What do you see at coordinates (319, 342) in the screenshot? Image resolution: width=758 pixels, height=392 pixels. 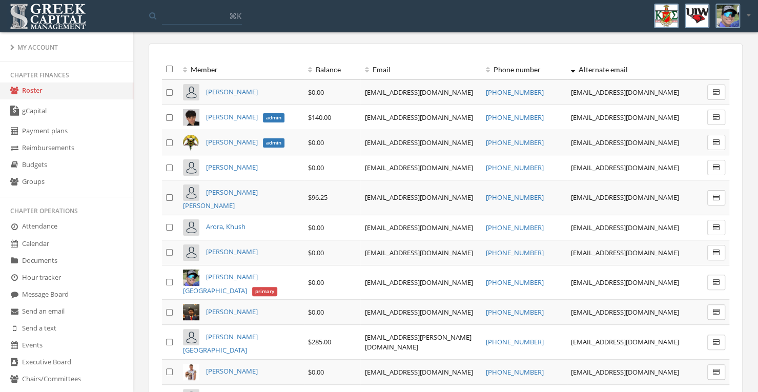 I see `span: $285.00` at bounding box center [319, 342].